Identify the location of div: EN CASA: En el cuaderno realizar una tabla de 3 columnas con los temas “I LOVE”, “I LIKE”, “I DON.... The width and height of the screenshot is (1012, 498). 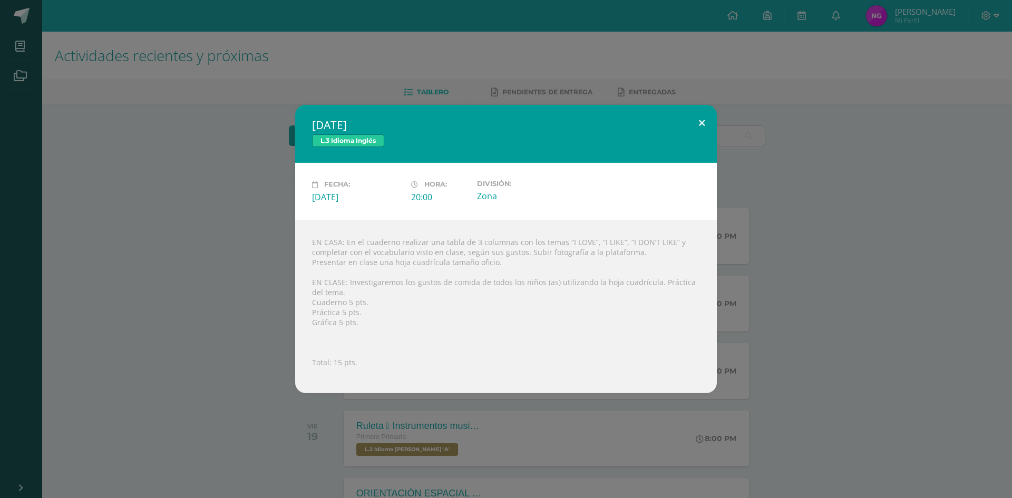
(506, 306).